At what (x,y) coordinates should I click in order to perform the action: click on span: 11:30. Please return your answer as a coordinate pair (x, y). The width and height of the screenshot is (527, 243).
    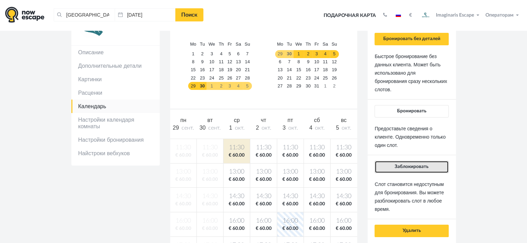
    Looking at the image, I should click on (344, 148).